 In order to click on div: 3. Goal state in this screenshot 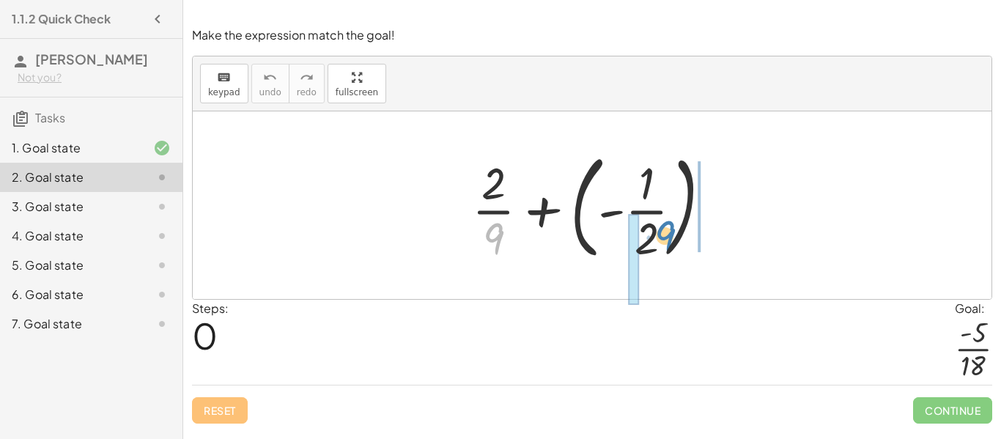, I will do `click(70, 207)`.